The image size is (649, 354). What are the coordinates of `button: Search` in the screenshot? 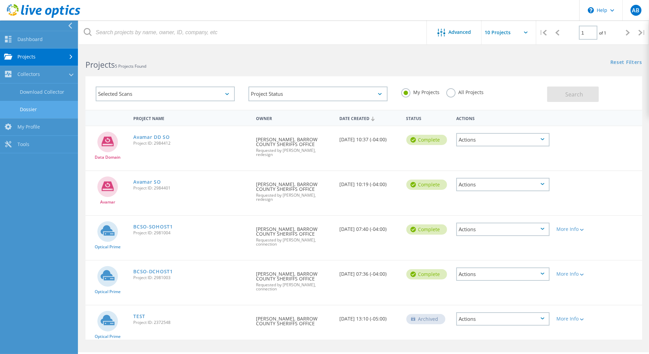 It's located at (573, 94).